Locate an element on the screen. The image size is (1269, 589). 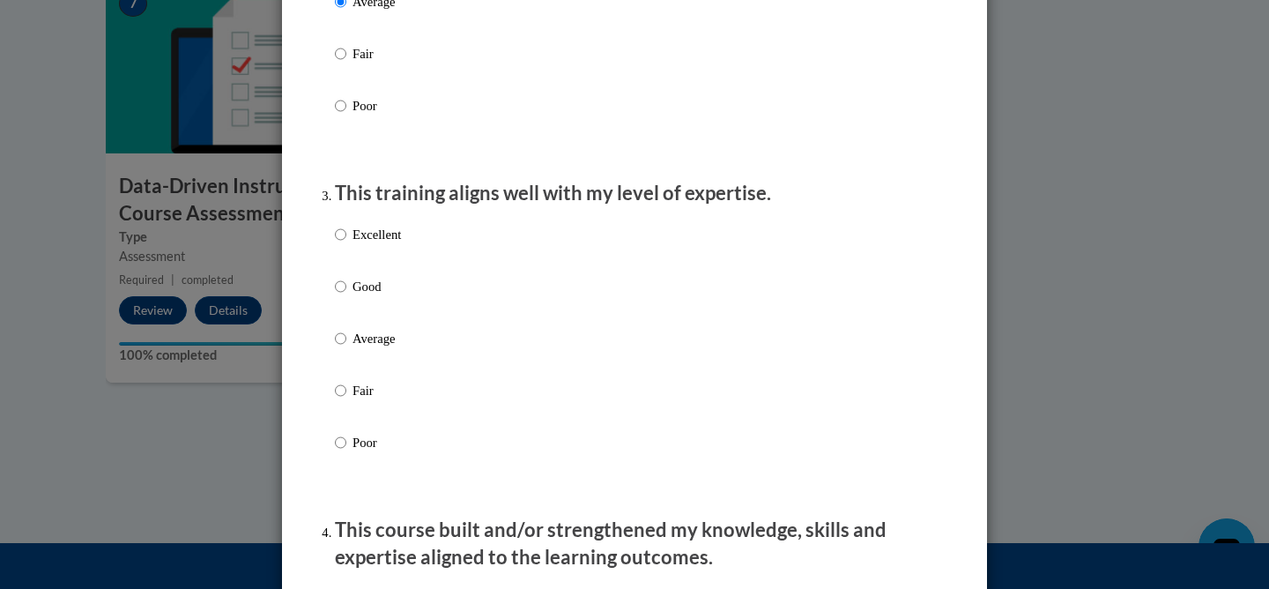
input: Excellent is located at coordinates (340, 234).